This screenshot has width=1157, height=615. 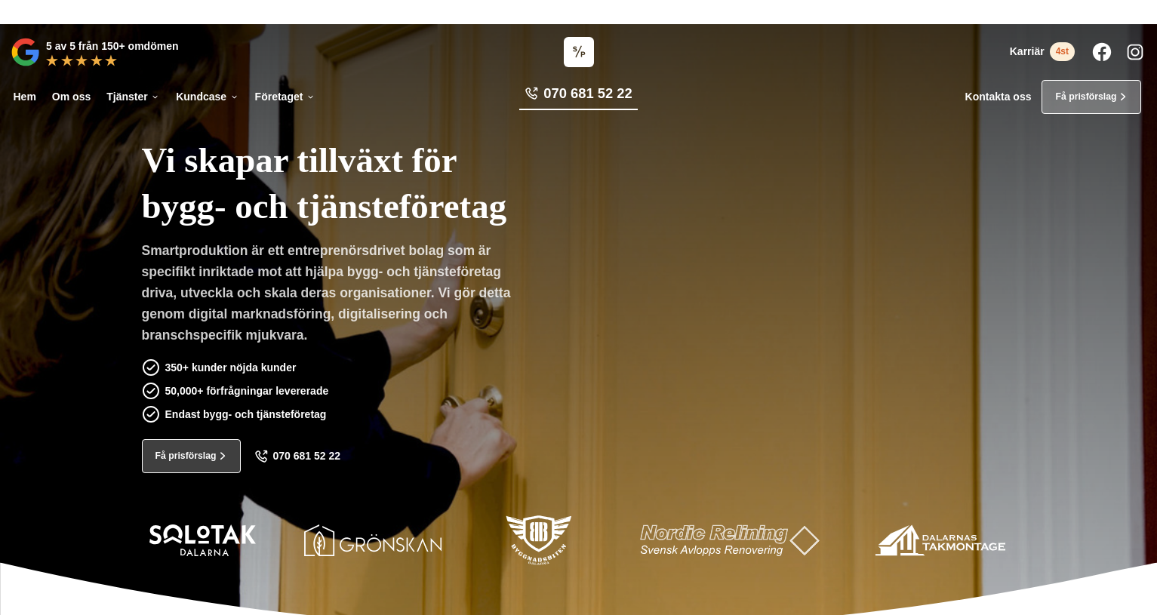 I want to click on p: 50,000+ förfrågningar levererade, so click(x=247, y=391).